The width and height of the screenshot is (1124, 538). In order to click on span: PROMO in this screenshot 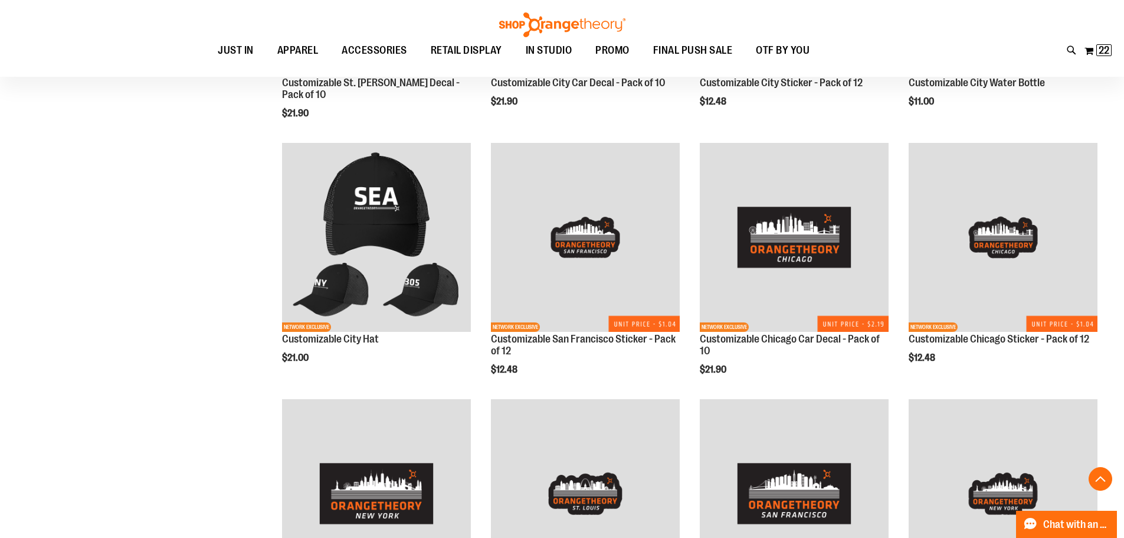, I will do `click(613, 50)`.